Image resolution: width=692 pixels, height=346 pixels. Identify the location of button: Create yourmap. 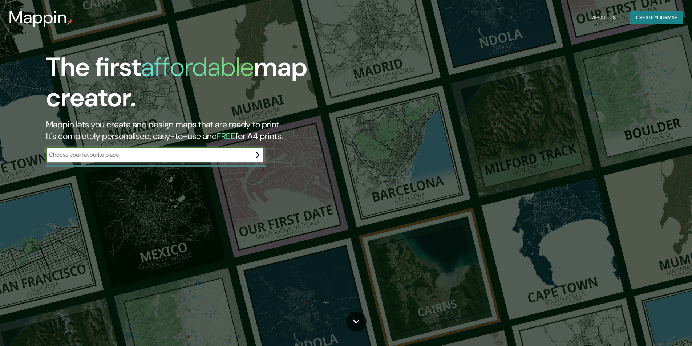
(657, 17).